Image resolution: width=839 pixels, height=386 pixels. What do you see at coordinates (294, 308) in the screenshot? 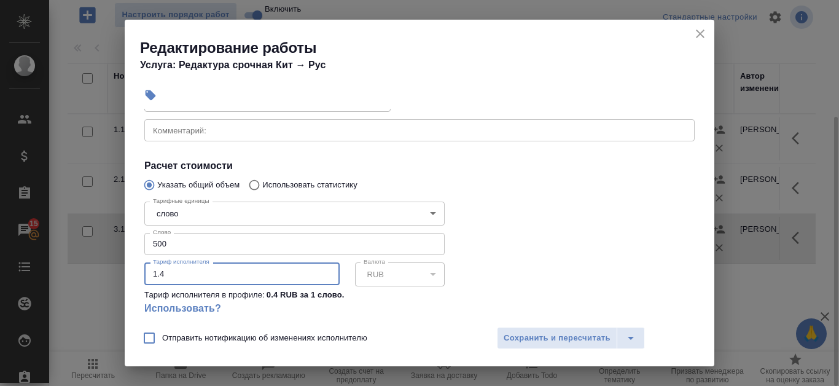
I see `a: Использовать?` at bounding box center [294, 308].